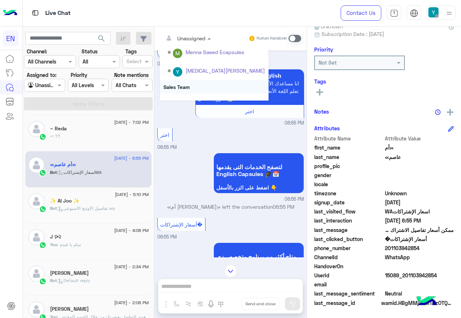 Image resolution: width=461 pixels, height=318 pixels. I want to click on span: wamid.HBgMMjAxMTAzOTQyODU0FQIAEhggNkY2QzU2QzczRDhFMUI5RUFCMjAwOUE5MkVFRTlBMTgA, so click(418, 302).